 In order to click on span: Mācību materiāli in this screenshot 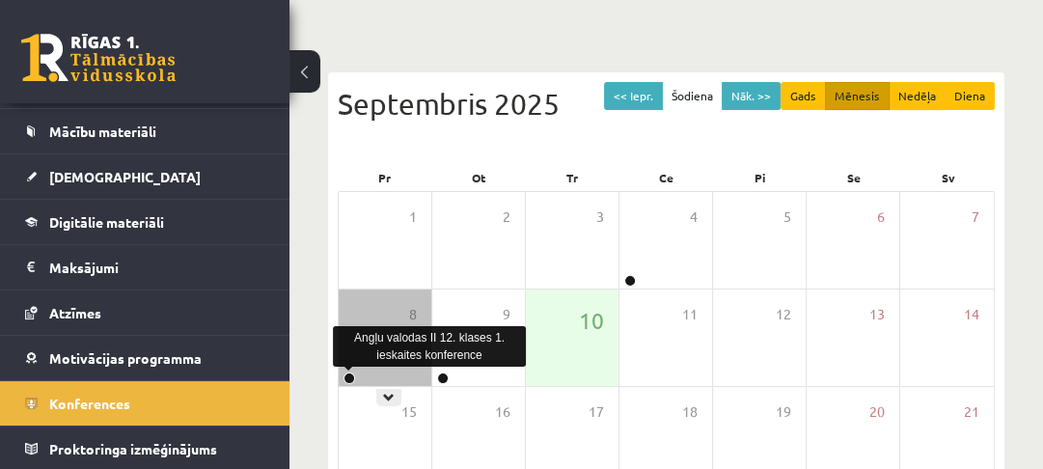, I will do `click(102, 131)`.